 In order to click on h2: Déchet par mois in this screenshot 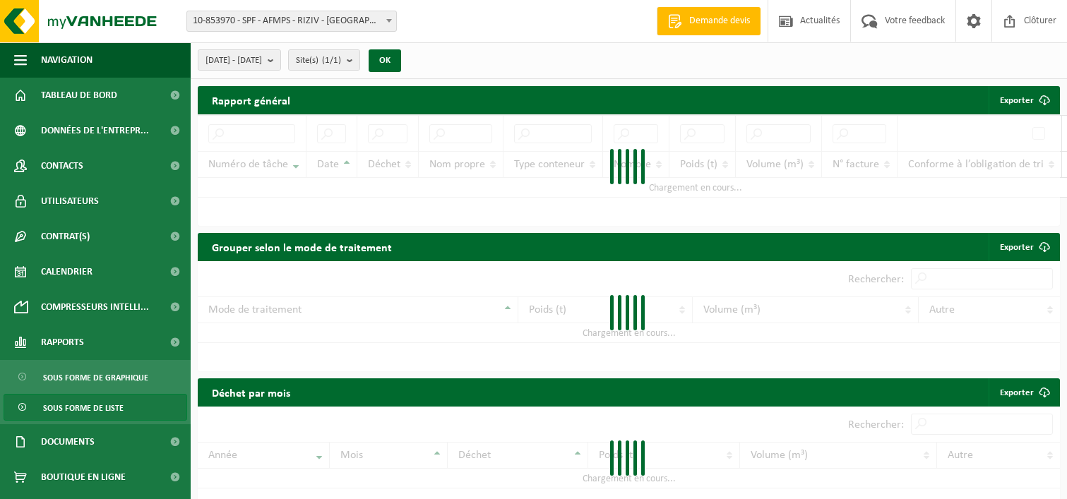, I will do `click(251, 392)`.